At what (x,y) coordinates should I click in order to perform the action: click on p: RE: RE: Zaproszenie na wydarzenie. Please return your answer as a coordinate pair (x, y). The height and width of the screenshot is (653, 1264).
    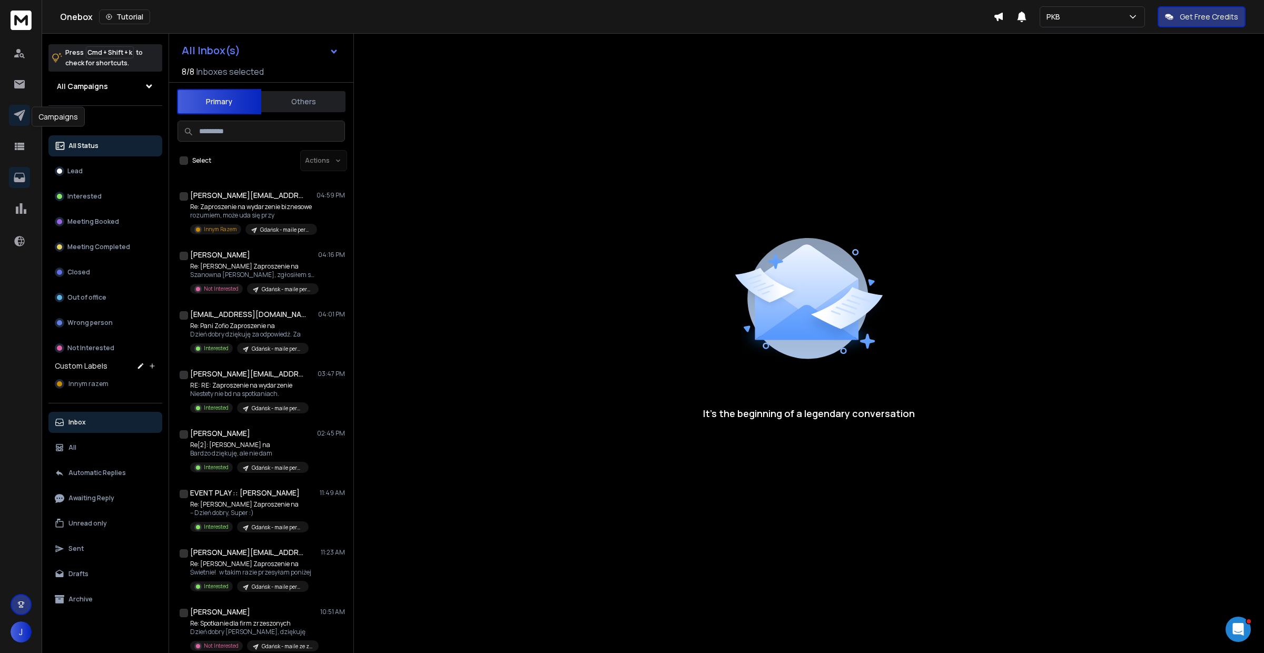
    Looking at the image, I should click on (249, 386).